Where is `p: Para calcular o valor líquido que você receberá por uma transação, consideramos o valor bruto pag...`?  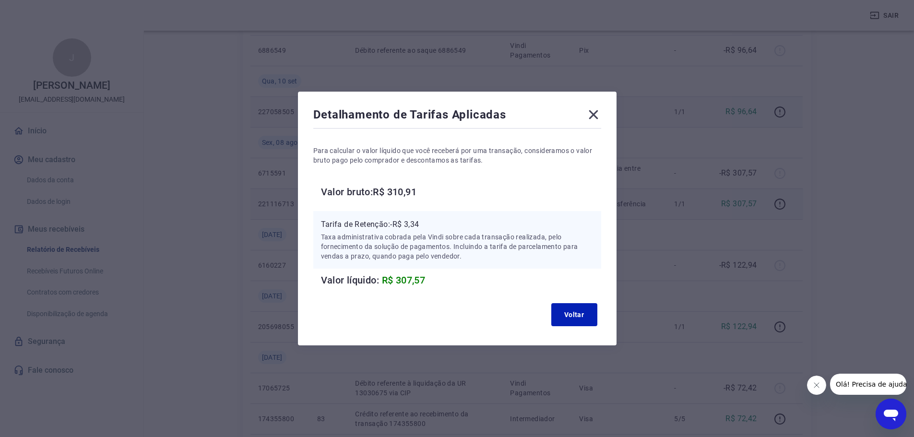
p: Para calcular o valor líquido que você receberá por uma transação, consideramos o valor bruto pag... is located at coordinates (457, 155).